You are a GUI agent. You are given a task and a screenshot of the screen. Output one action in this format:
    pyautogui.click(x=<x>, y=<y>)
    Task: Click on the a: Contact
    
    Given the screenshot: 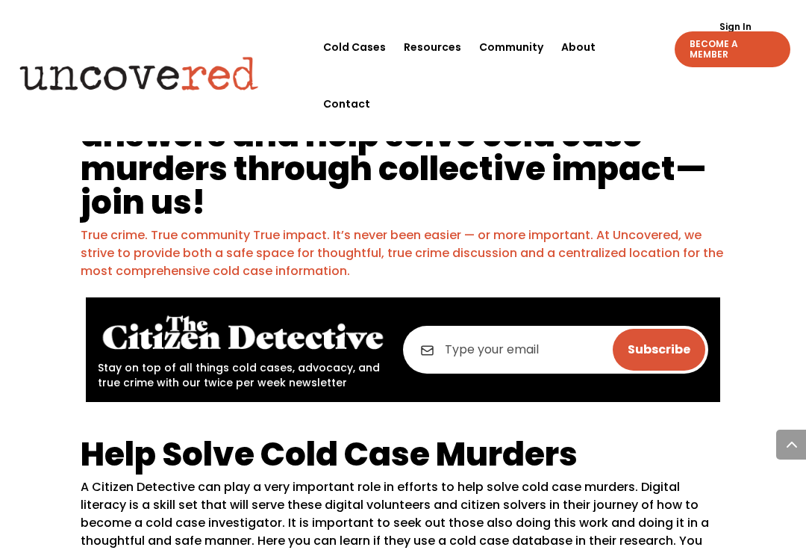 What is the action you would take?
    pyautogui.click(x=346, y=104)
    